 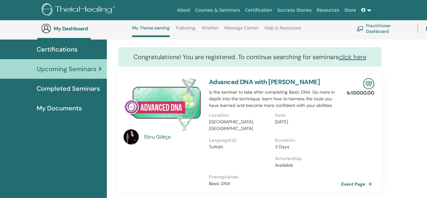 I want to click on h3: My Dashboard, so click(x=85, y=28).